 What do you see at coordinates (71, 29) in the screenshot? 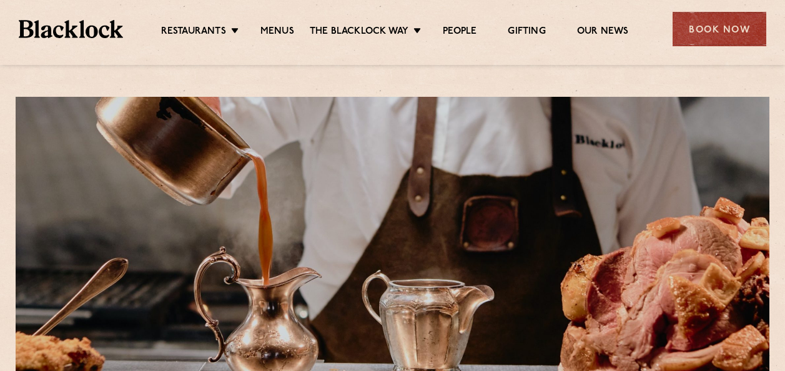
I see `img: BL_Textured_Logo-footer-cropped.svg` at bounding box center [71, 29].